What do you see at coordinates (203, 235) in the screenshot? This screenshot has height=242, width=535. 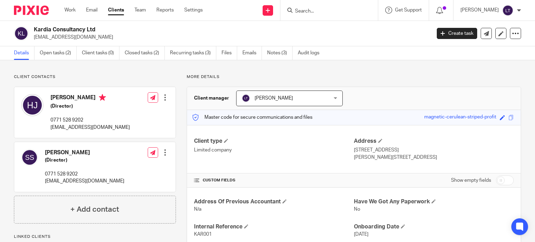 I see `span: KAR001` at bounding box center [203, 235].